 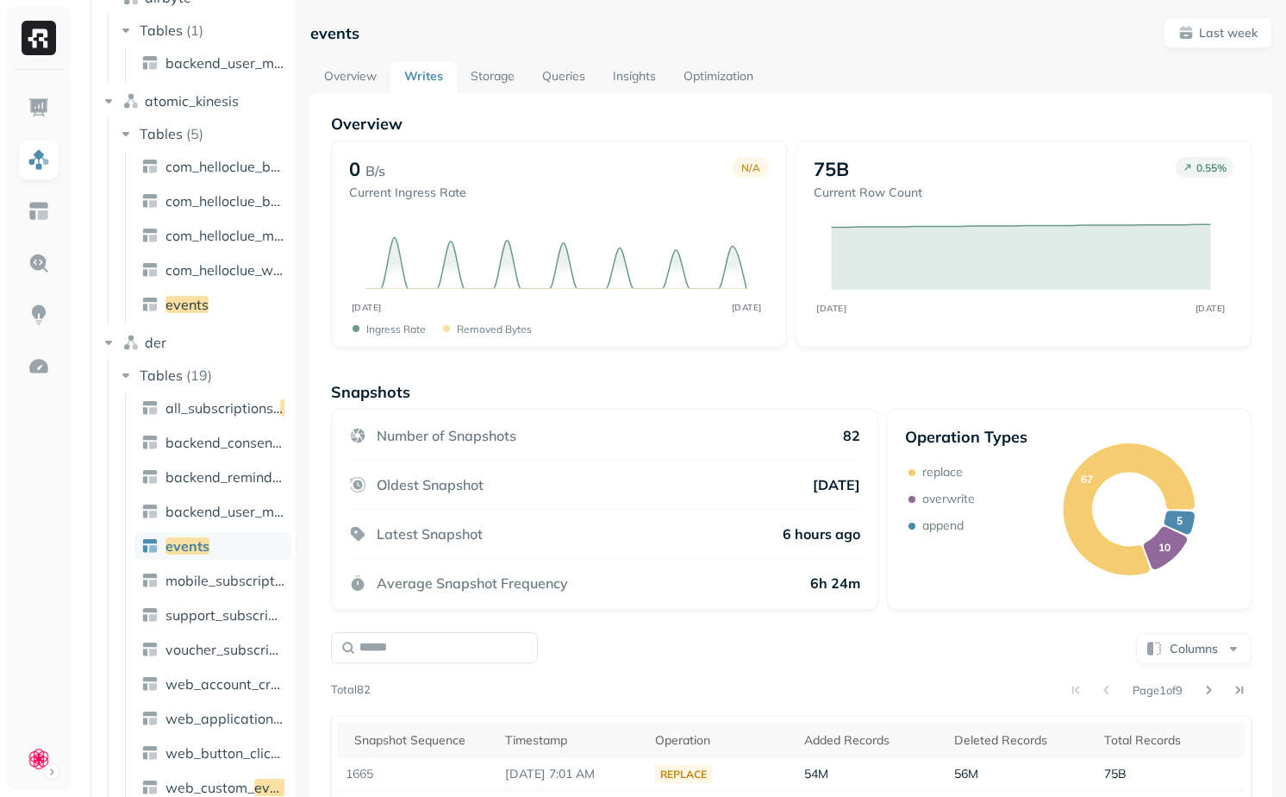 What do you see at coordinates (852, 435) in the screenshot?
I see `p: 82` at bounding box center [852, 435].